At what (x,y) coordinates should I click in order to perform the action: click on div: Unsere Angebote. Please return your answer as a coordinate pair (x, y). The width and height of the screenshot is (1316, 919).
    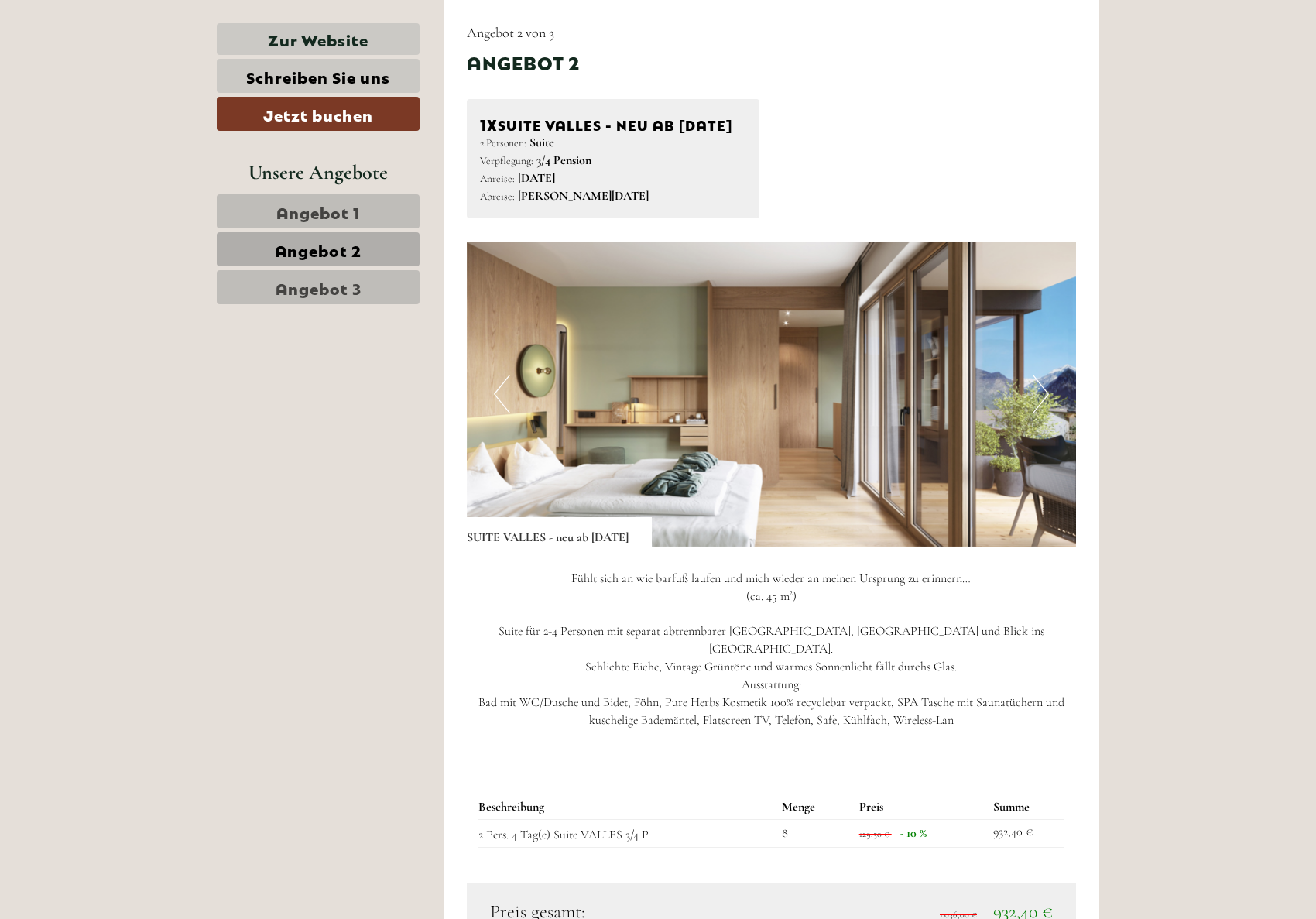
    Looking at the image, I should click on (318, 172).